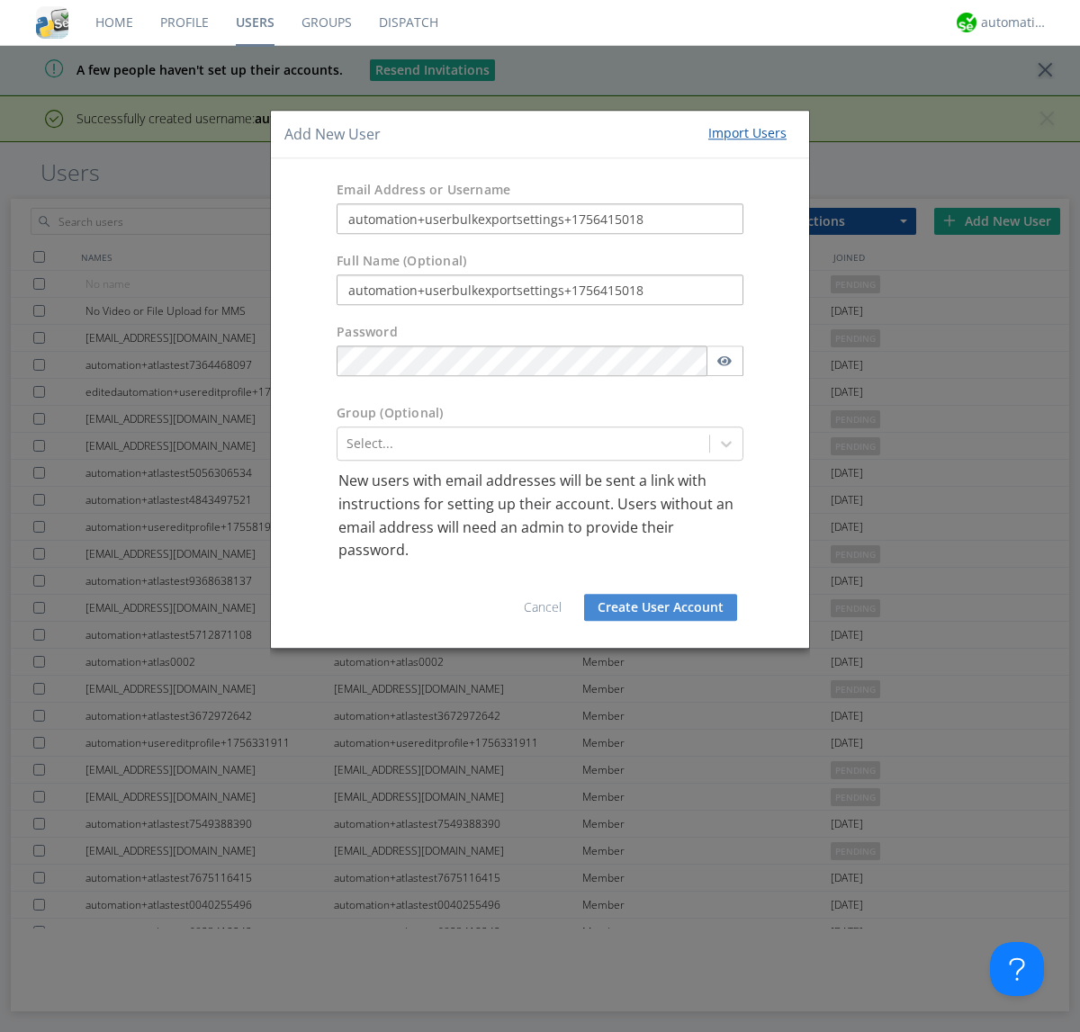 The width and height of the screenshot is (1080, 1032). Describe the element at coordinates (540, 516) in the screenshot. I see `p: New users with email addresses will be sent a link with instructions for setting up their account...` at that location.